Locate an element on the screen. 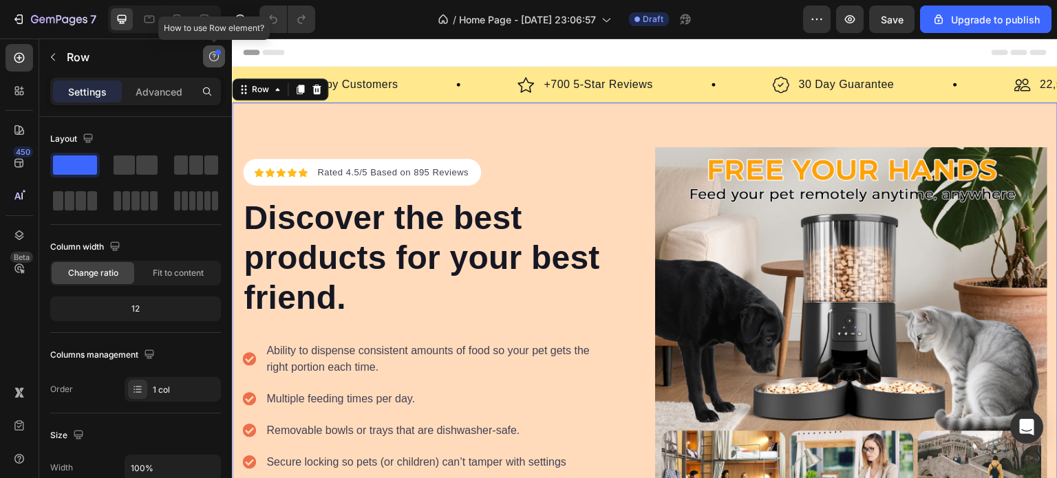  div: Layout is located at coordinates (73, 139).